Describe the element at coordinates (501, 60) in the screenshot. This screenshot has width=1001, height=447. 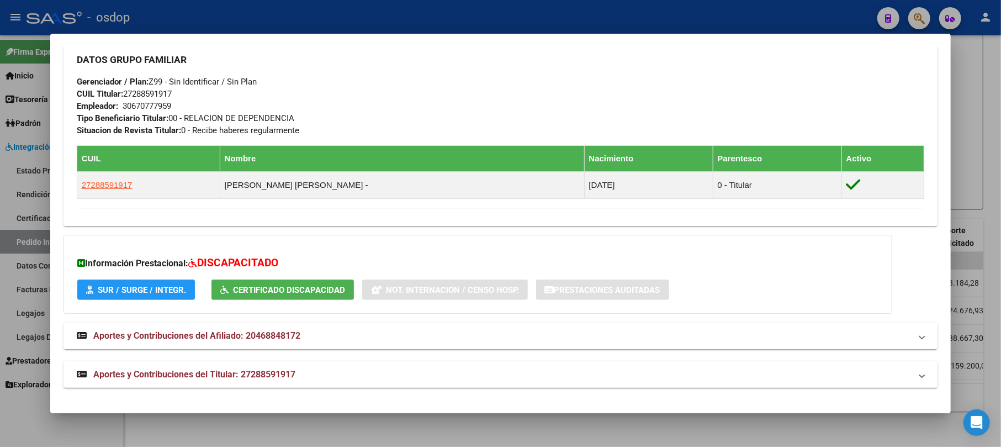
I see `h3: DATOS GRUPO FAMILIAR` at that location.